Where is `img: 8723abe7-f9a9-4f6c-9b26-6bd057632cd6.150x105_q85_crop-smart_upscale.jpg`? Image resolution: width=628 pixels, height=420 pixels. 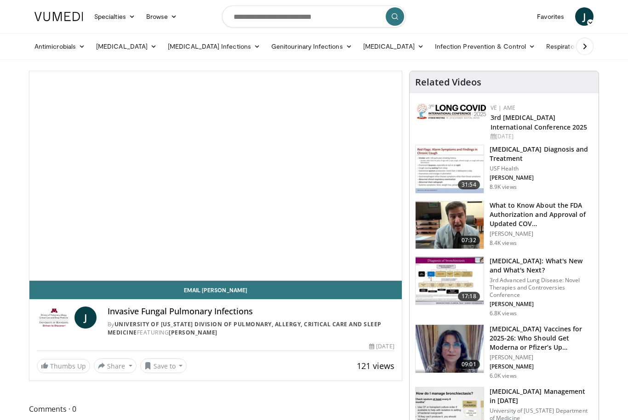
img: 8723abe7-f9a9-4f6c-9b26-6bd057632cd6.150x105_q85_crop-smart_upscale.jpg is located at coordinates (450, 281).